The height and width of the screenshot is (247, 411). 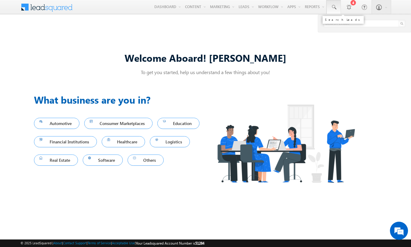 I want to click on span: Your Leadsquared Account Number is, so click(x=170, y=243).